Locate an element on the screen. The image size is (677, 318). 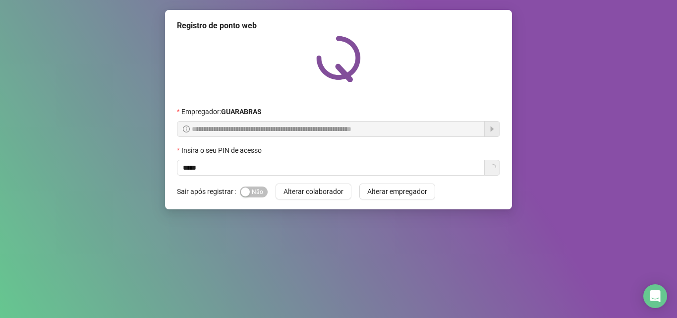
label: Sair após registrar is located at coordinates (208, 191).